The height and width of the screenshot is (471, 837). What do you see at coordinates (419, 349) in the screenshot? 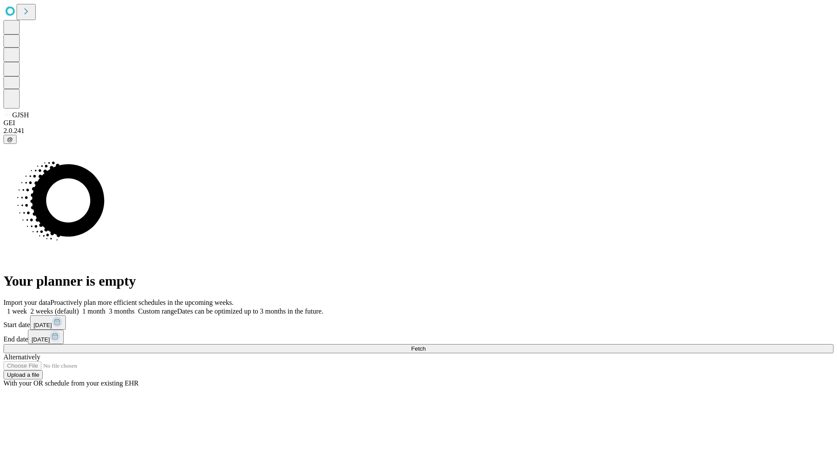
I see `button: Fetch` at bounding box center [419, 349].